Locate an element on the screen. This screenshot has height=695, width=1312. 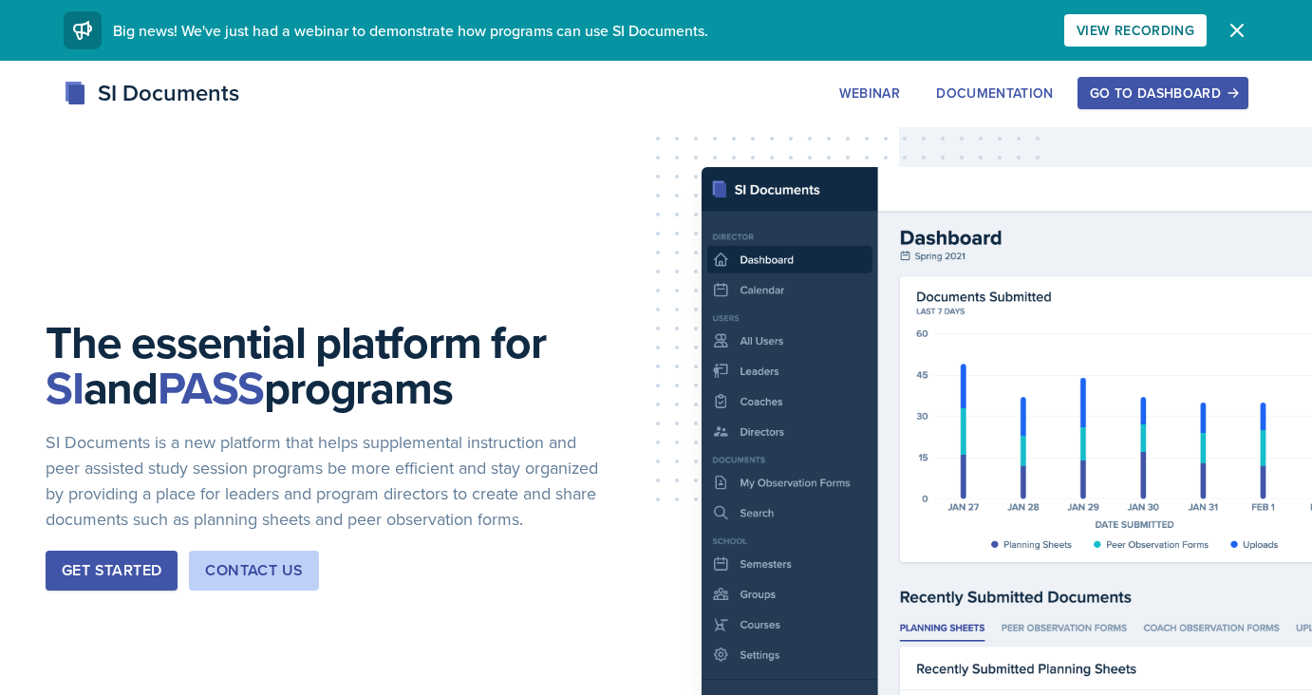
button: Documentation is located at coordinates (995, 93).